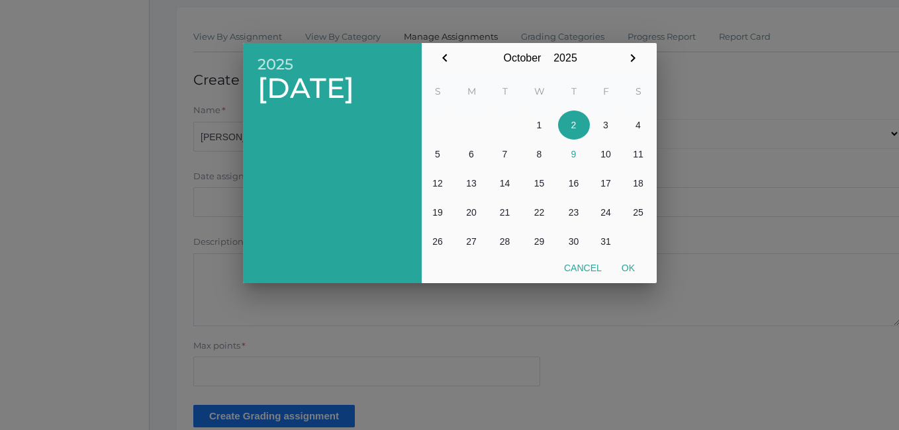  I want to click on button: 17, so click(606, 183).